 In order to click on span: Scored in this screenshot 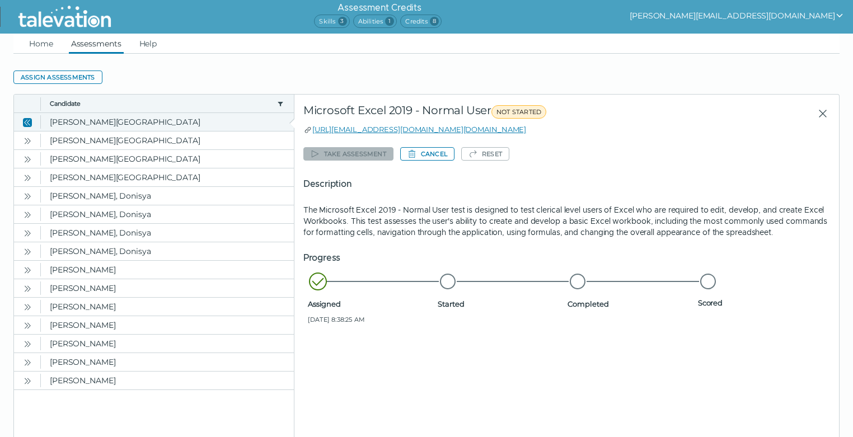, I will do `click(761, 303)`.